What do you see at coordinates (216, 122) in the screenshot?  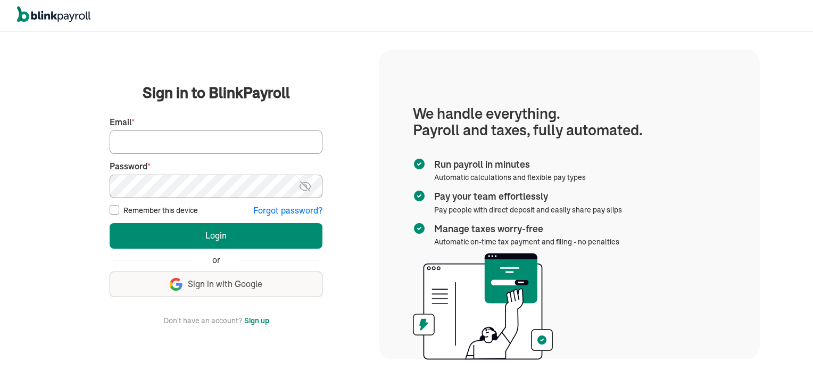 I see `label: Email` at bounding box center [216, 122].